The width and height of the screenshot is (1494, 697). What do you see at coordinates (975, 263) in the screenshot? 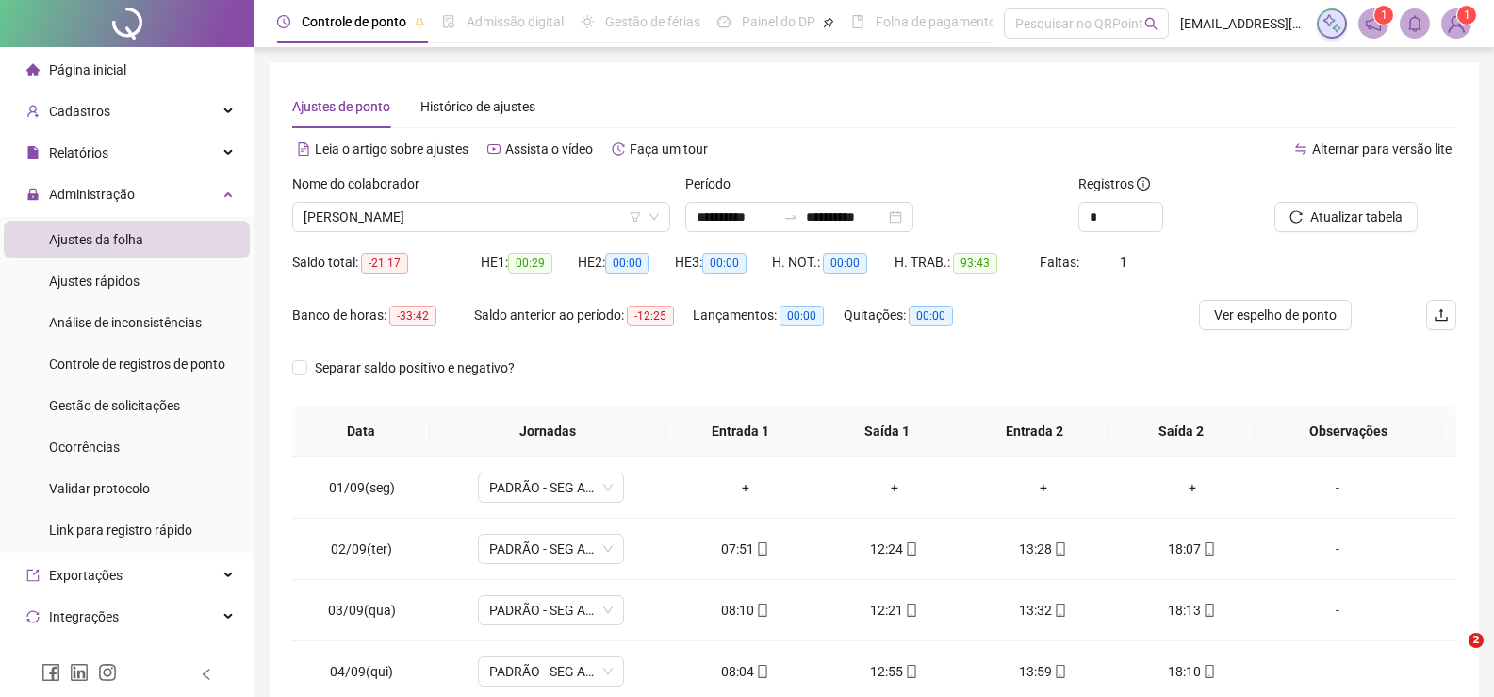
I see `span: 93:43` at bounding box center [975, 263].